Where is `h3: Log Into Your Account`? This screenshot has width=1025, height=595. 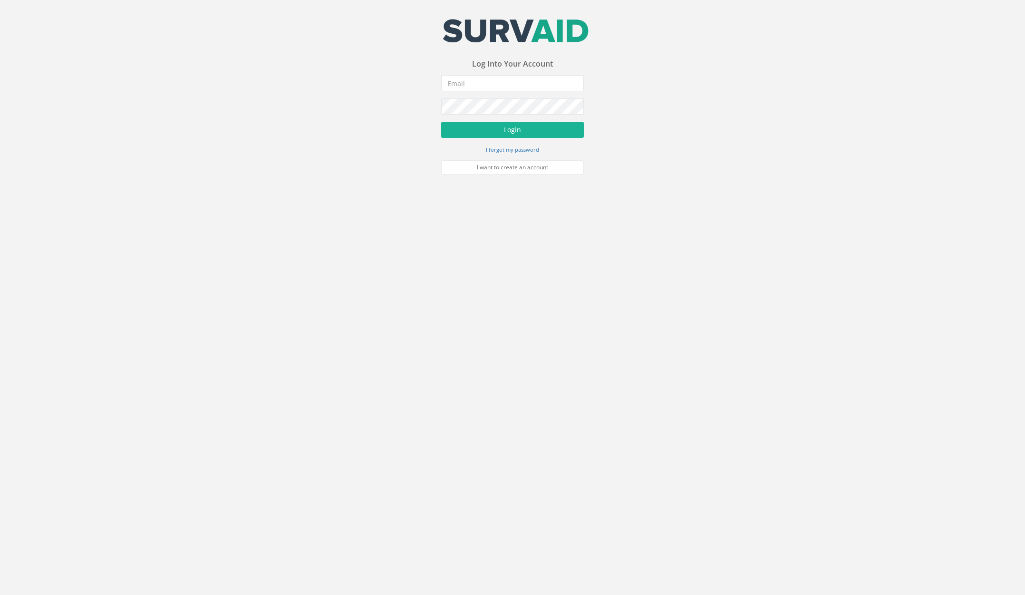 h3: Log Into Your Account is located at coordinates (513, 64).